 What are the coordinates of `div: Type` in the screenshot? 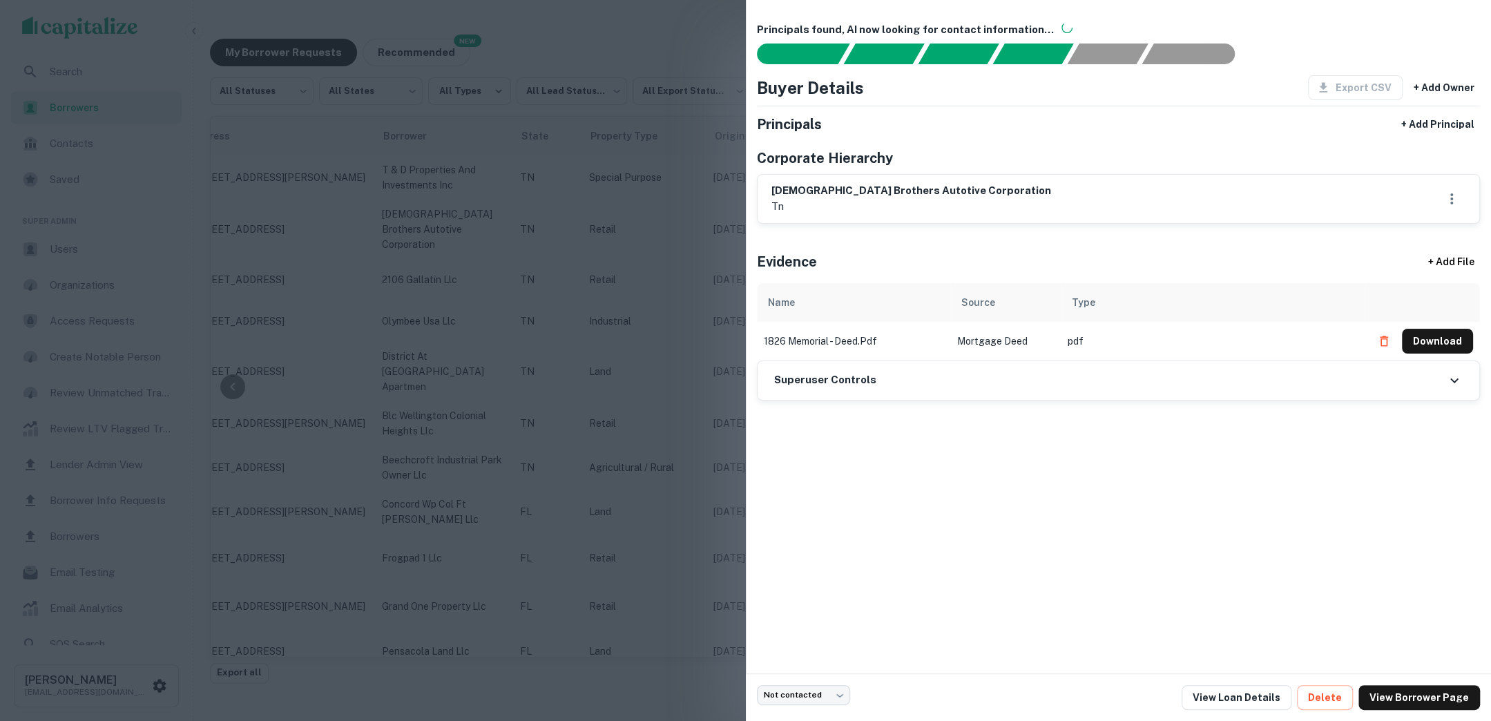 It's located at (1083, 302).